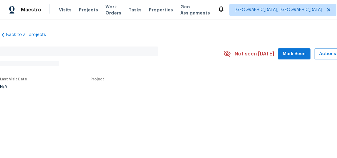  Describe the element at coordinates (294, 54) in the screenshot. I see `span: Mark Seen` at that location.